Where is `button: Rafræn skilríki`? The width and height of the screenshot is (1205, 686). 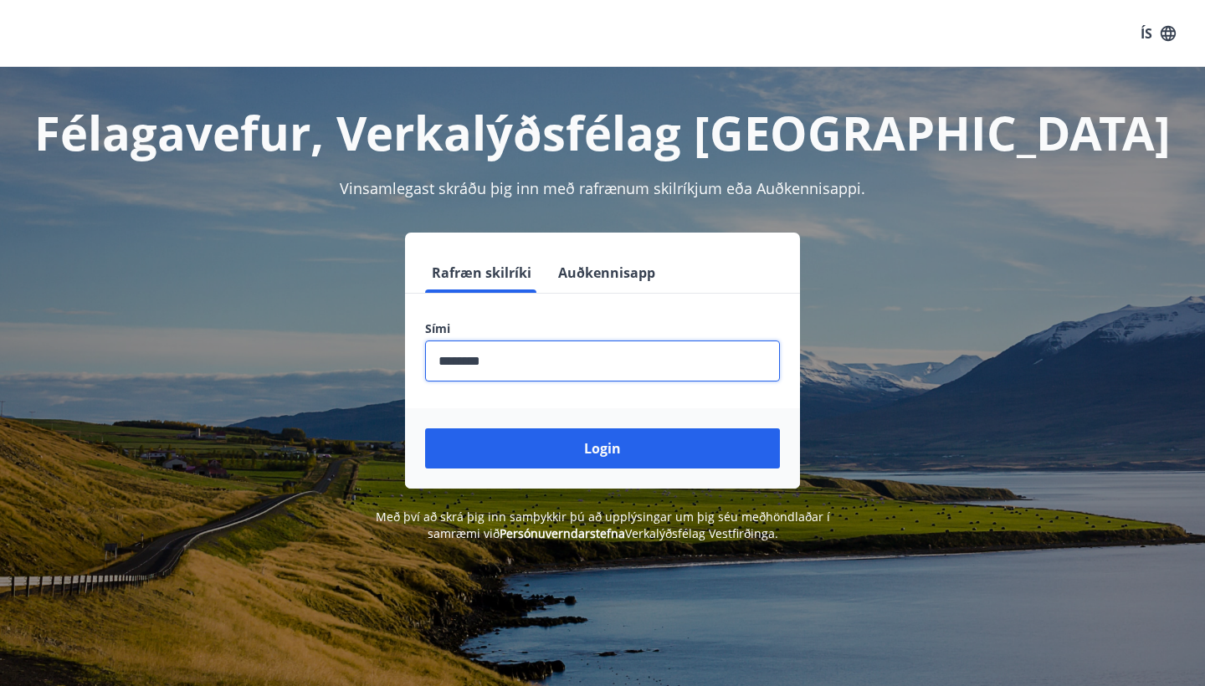
button: Rafræn skilríki is located at coordinates (481, 273).